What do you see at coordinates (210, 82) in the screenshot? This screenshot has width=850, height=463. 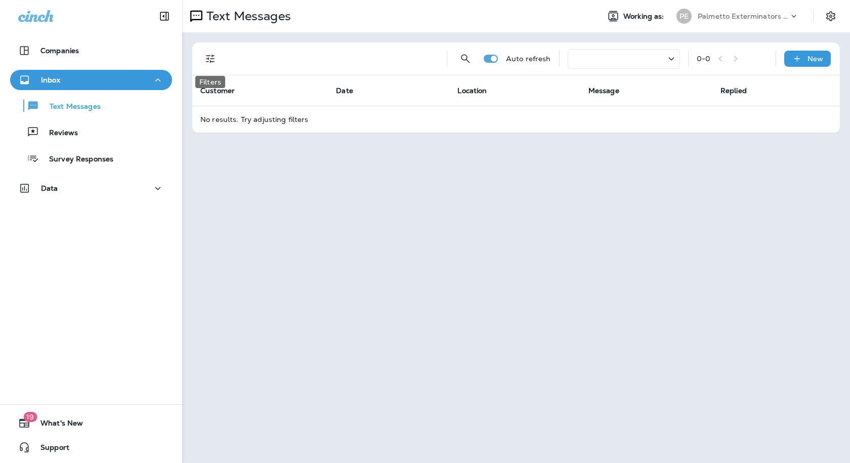 I see `div: Filters` at bounding box center [210, 82].